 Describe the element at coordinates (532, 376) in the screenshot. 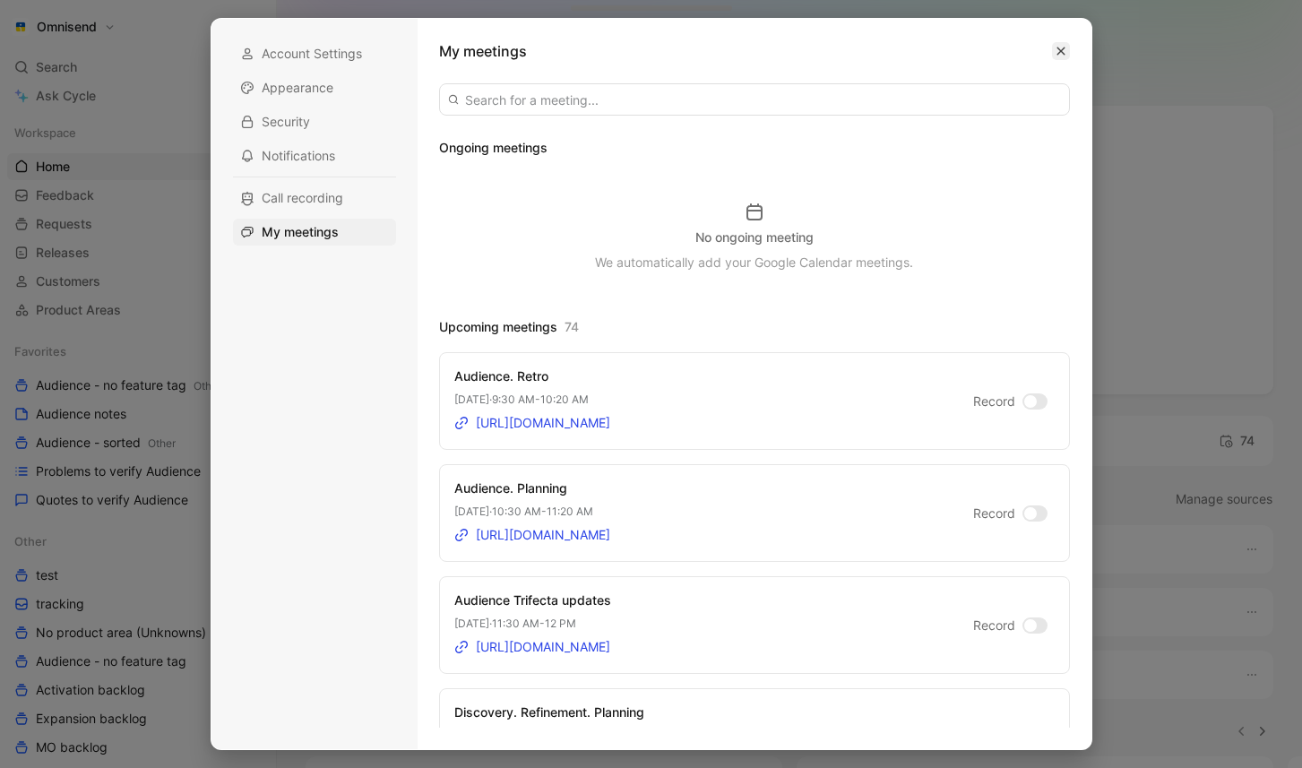

I see `div: Audience. Retro` at that location.